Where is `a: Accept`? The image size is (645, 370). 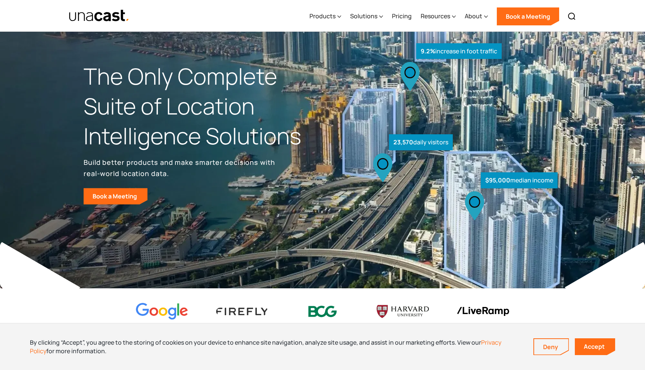
a: Accept is located at coordinates (595, 347).